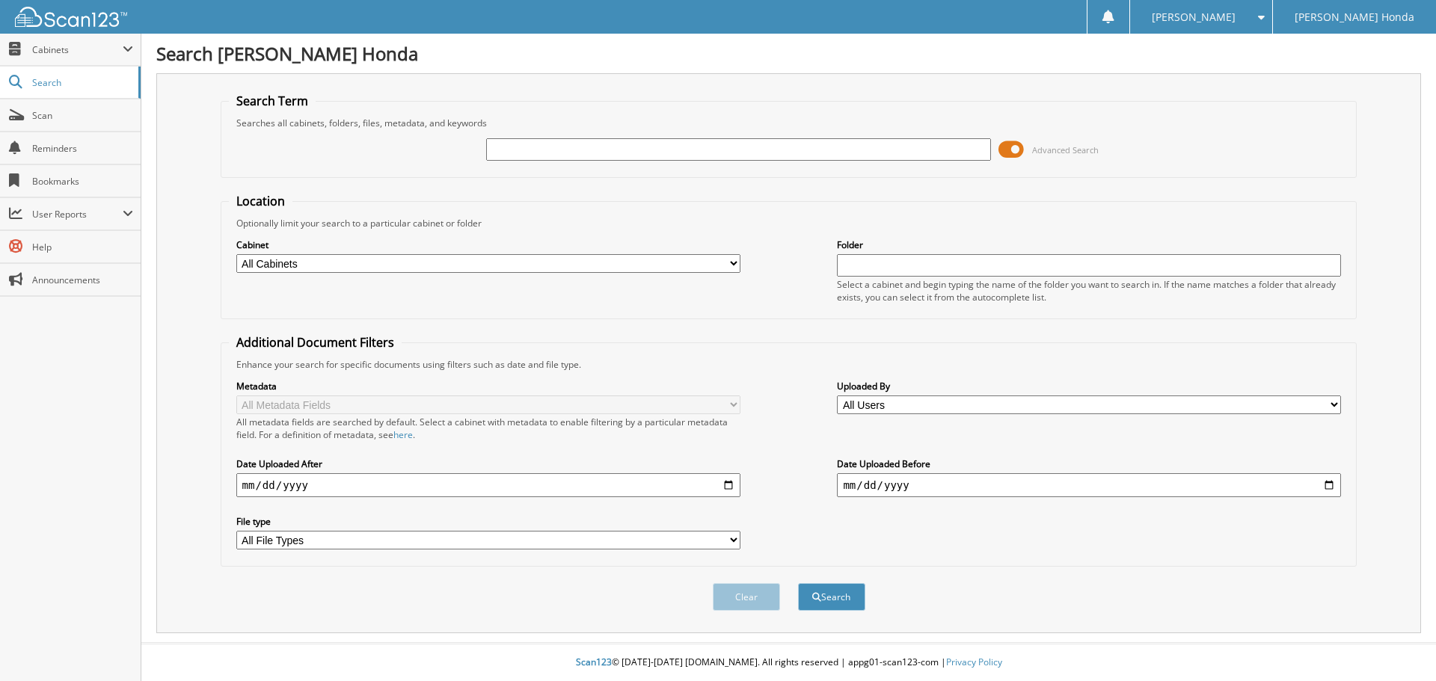 The width and height of the screenshot is (1436, 681). Describe the element at coordinates (488, 429) in the screenshot. I see `div: All metadata fields are searched by default. Select a cabinet with metadata to enable filtering b...` at that location.